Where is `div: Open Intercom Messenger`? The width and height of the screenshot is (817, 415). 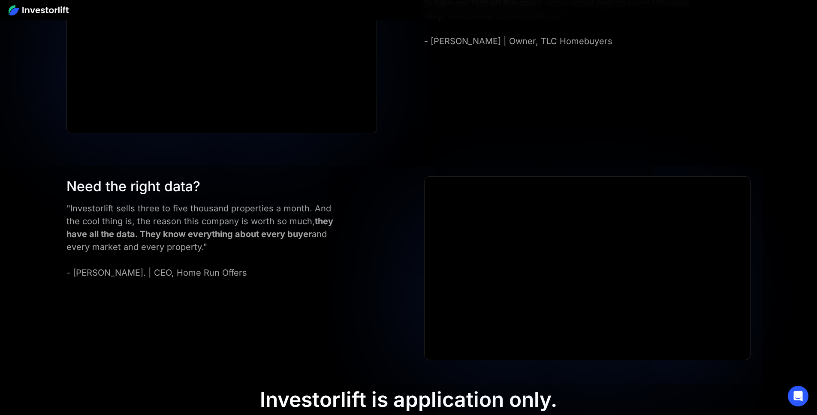
div: Open Intercom Messenger is located at coordinates (798, 396).